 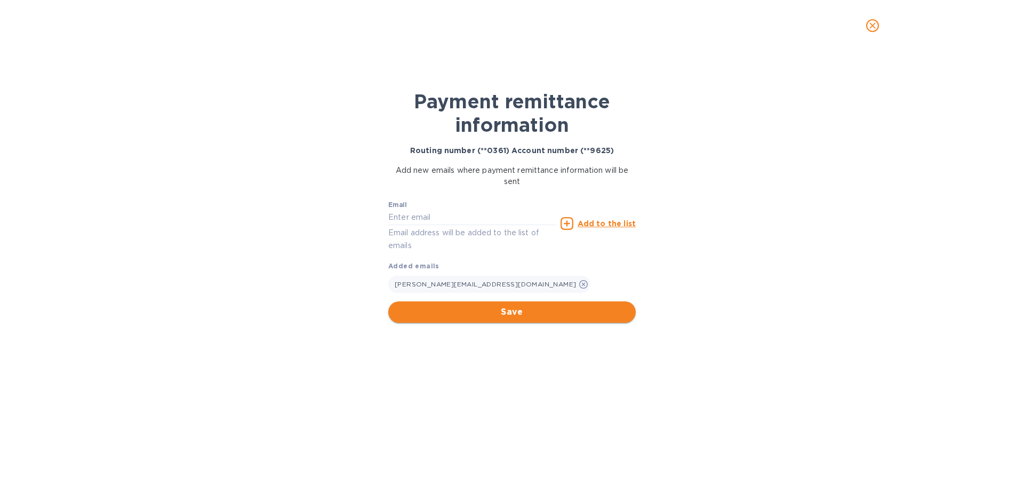 What do you see at coordinates (512, 312) in the screenshot?
I see `button: Save` at bounding box center [512, 312].